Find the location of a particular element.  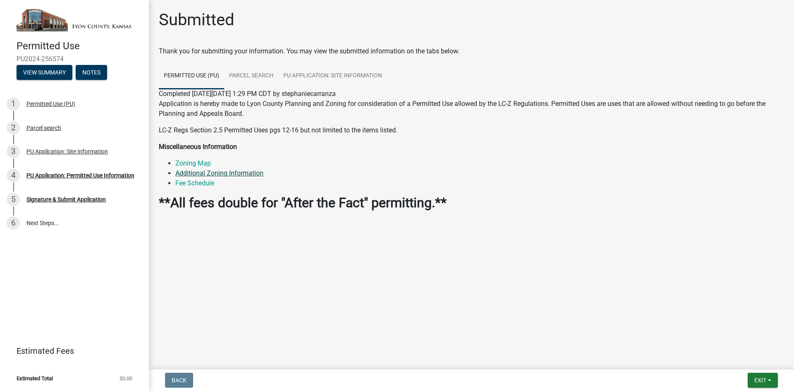

div: 5 is located at coordinates (13, 199).